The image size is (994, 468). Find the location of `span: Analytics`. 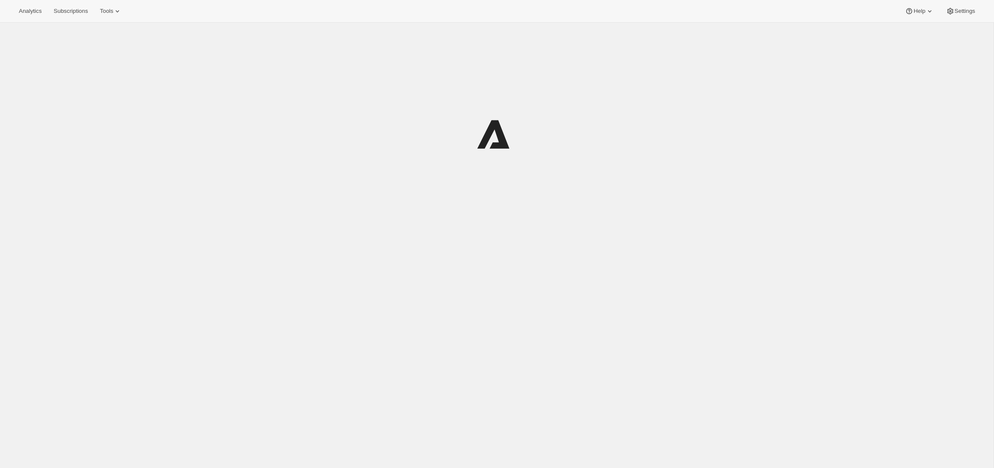

span: Analytics is located at coordinates (30, 11).